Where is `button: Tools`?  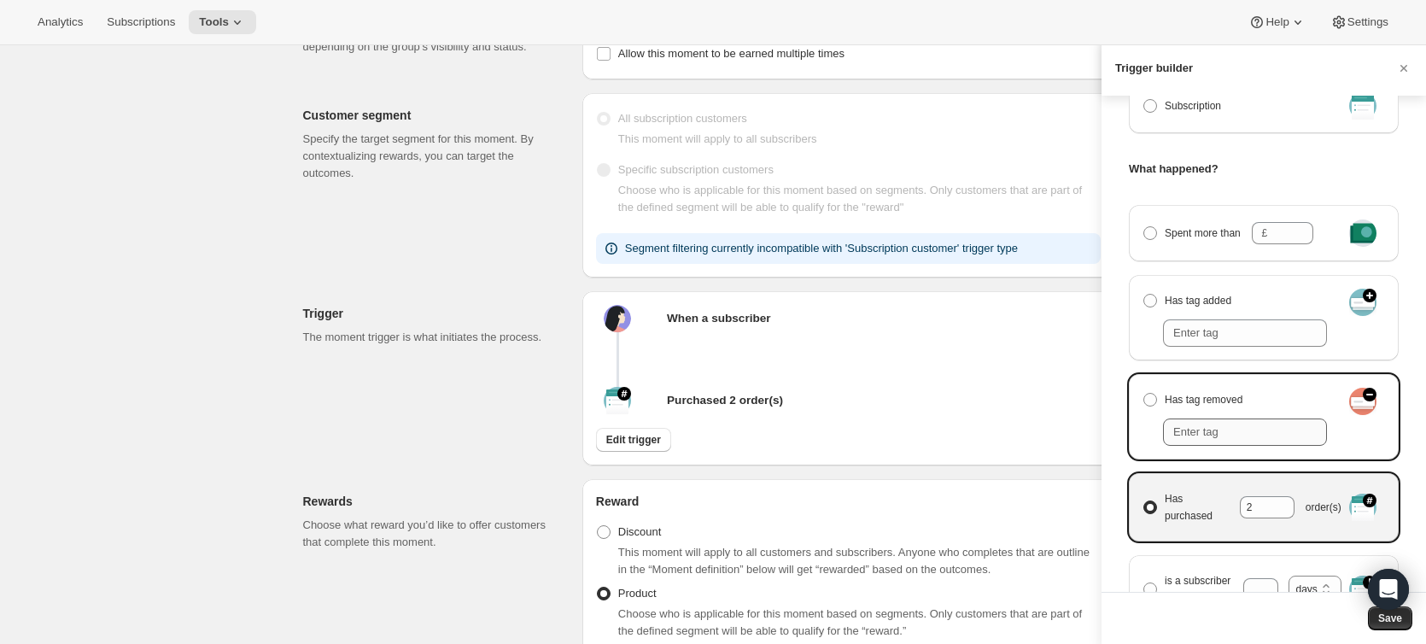
button: Tools is located at coordinates (222, 22).